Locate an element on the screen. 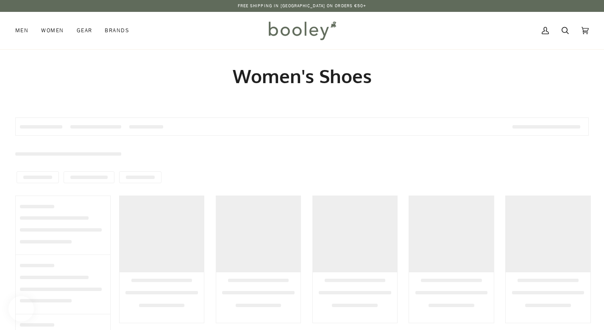  a: Men is located at coordinates (25, 30).